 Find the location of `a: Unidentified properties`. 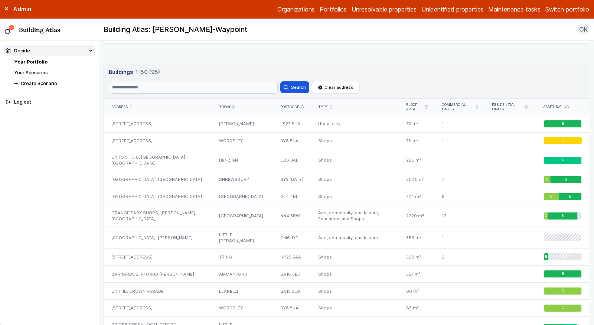

a: Unidentified properties is located at coordinates (452, 9).